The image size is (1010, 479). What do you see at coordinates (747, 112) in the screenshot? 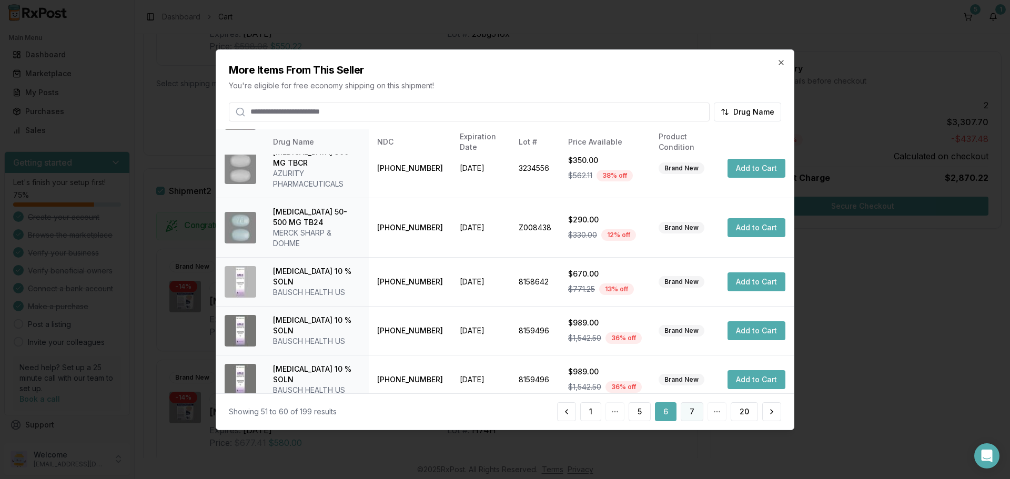
I see `button: Drug Name` at bounding box center [747, 112].